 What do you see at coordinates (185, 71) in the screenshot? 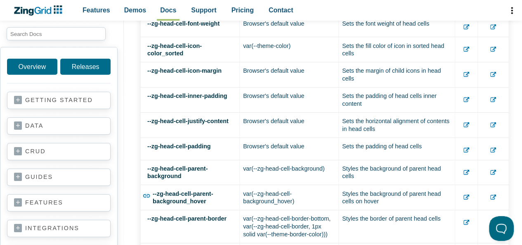
I see `a: --zg-head-cell-icon-margin` at bounding box center [185, 71].